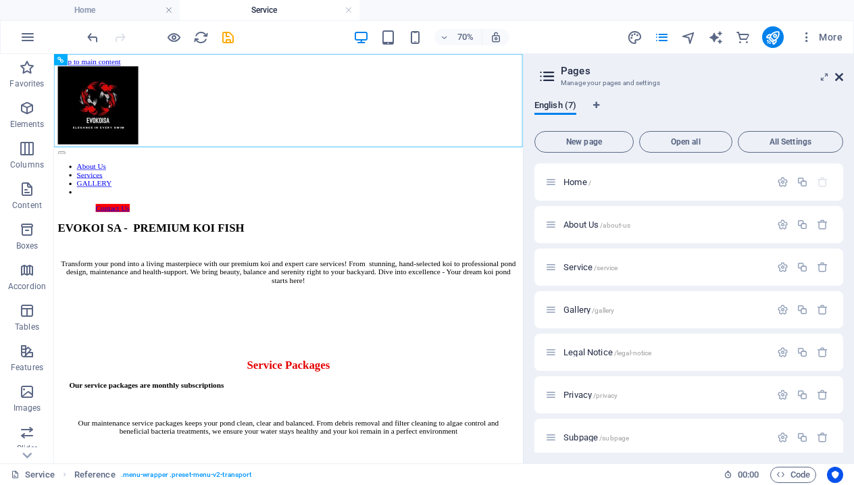 The height and width of the screenshot is (485, 854). What do you see at coordinates (603, 310) in the screenshot?
I see `span: /gallery` at bounding box center [603, 310].